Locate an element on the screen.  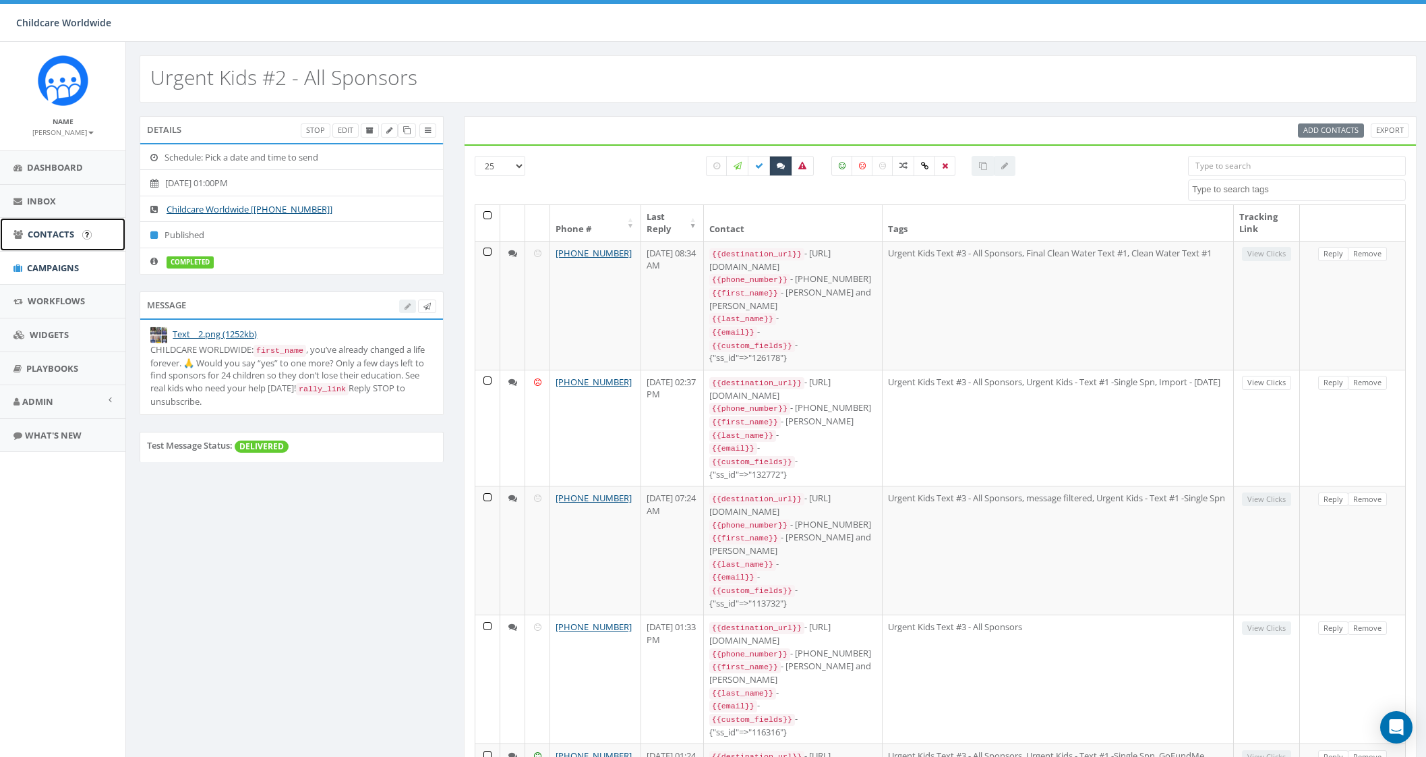
a: Edit is located at coordinates (345, 130).